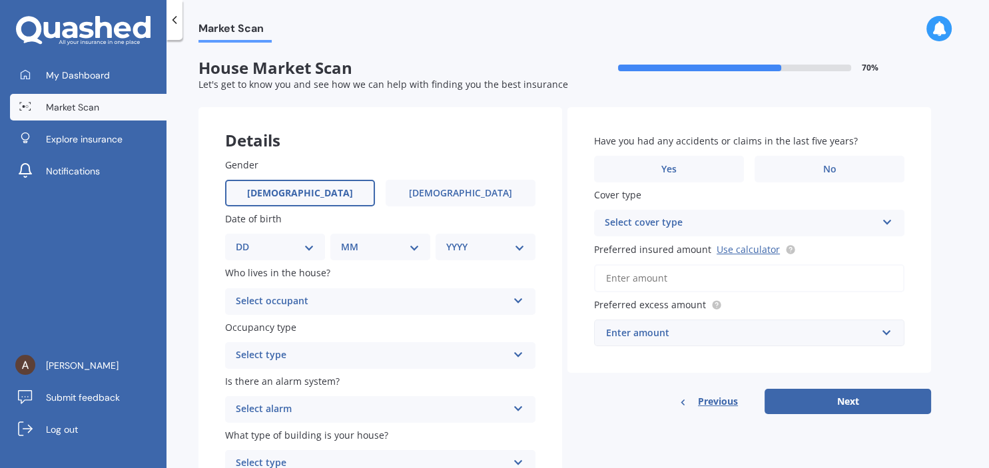 This screenshot has width=989, height=468. I want to click on span: Gender, so click(242, 165).